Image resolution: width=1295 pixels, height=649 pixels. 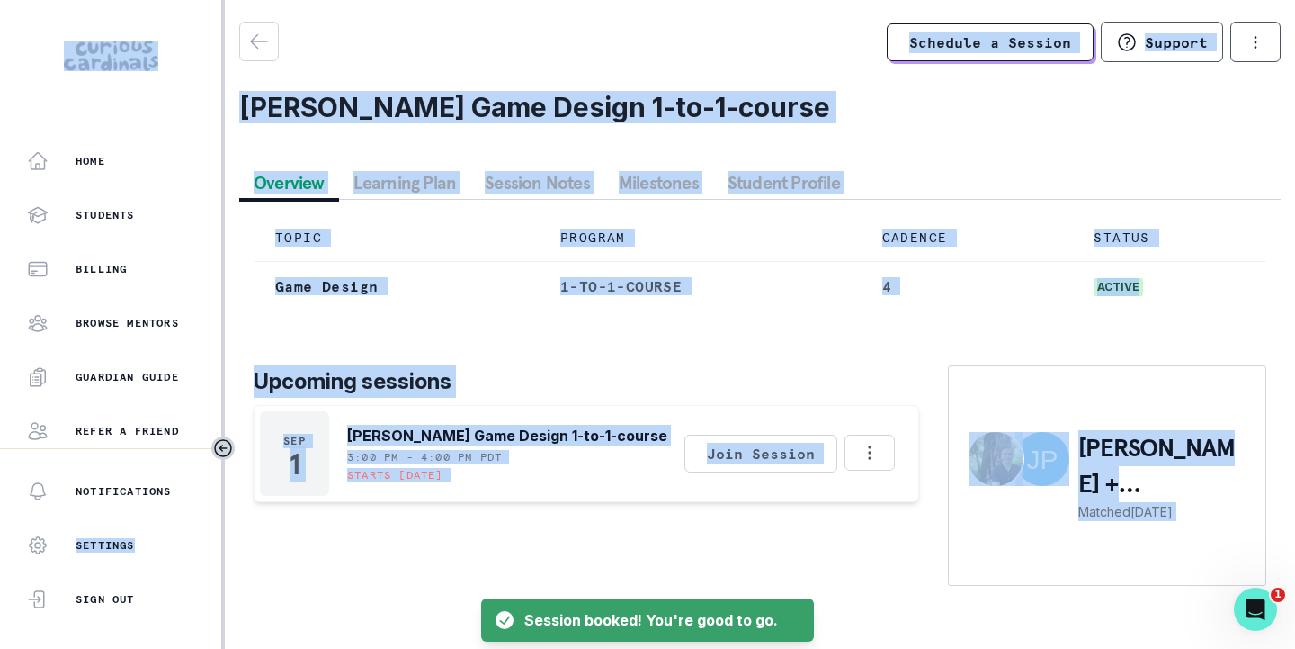 I want to click on td: PROGRAM, so click(x=700, y=237).